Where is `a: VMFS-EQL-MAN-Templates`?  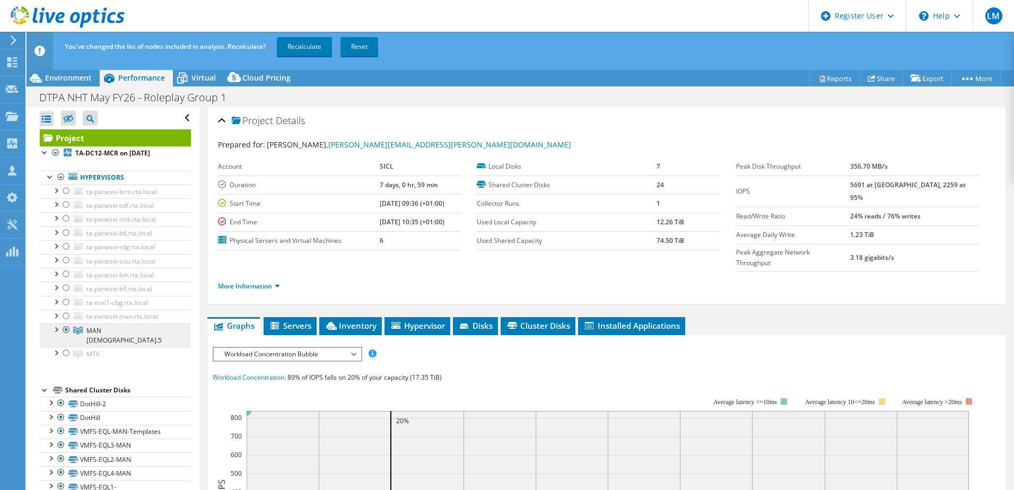
a: VMFS-EQL-MAN-Templates is located at coordinates (115, 432).